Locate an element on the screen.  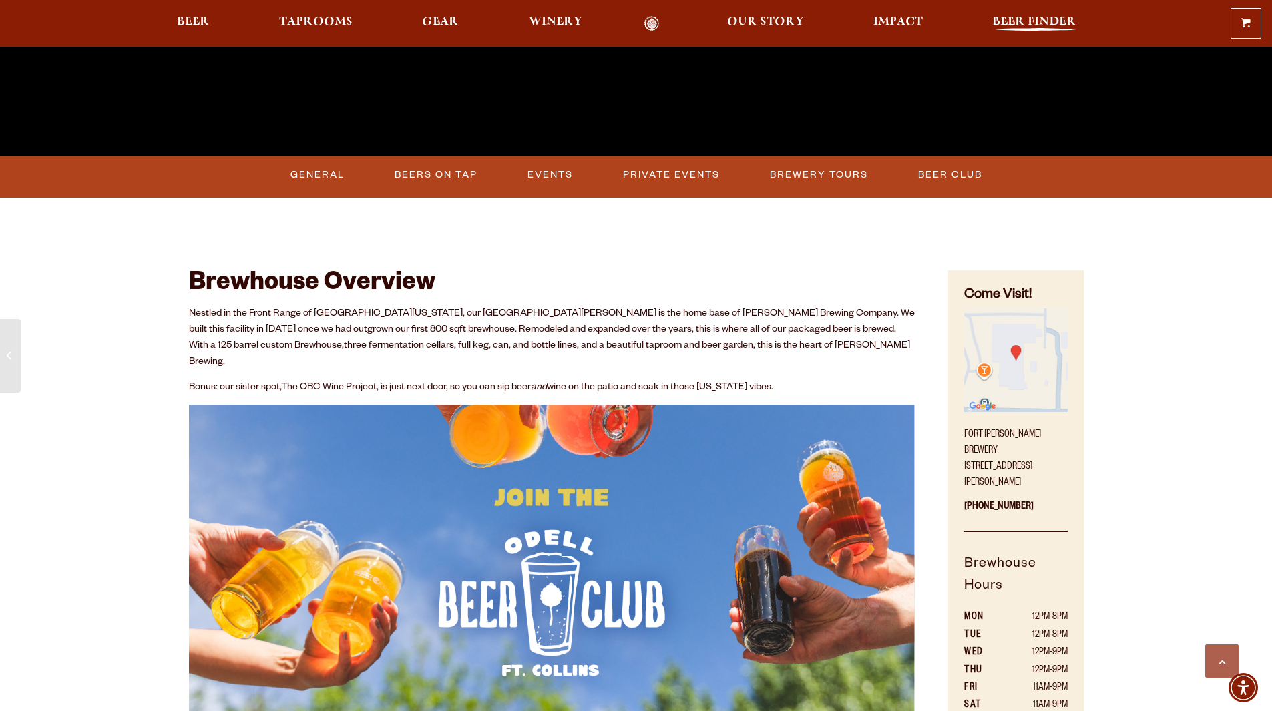
div: Accessibility Menu is located at coordinates (1243, 688).